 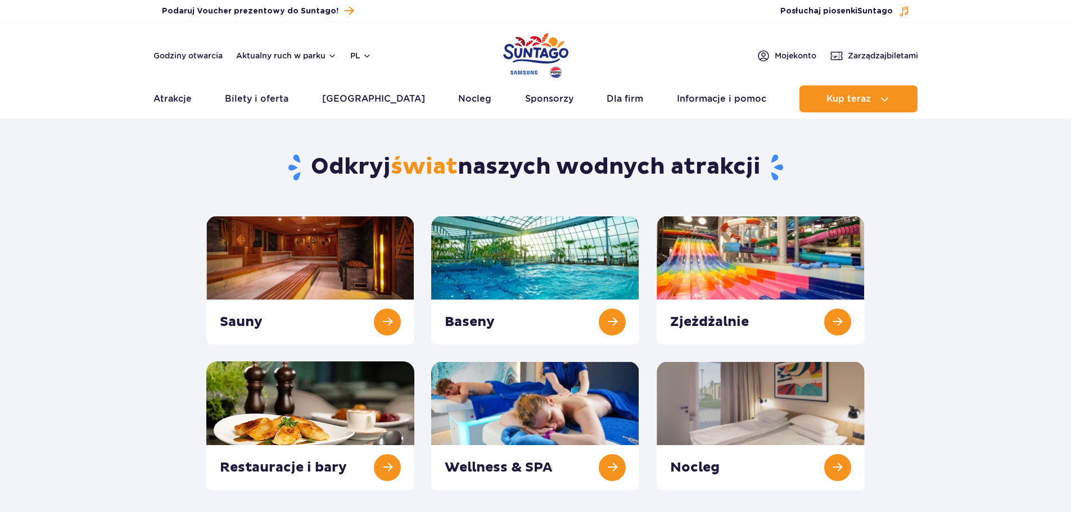 I want to click on a: Mojekonto, so click(x=787, y=56).